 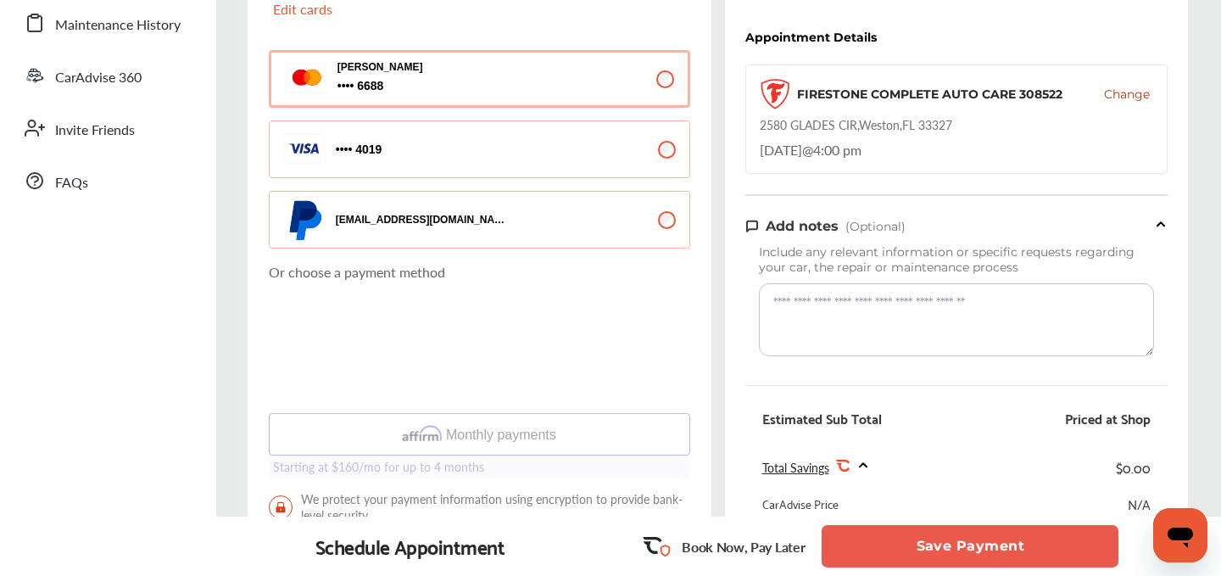 I want to click on a: FAQs, so click(x=107, y=181).